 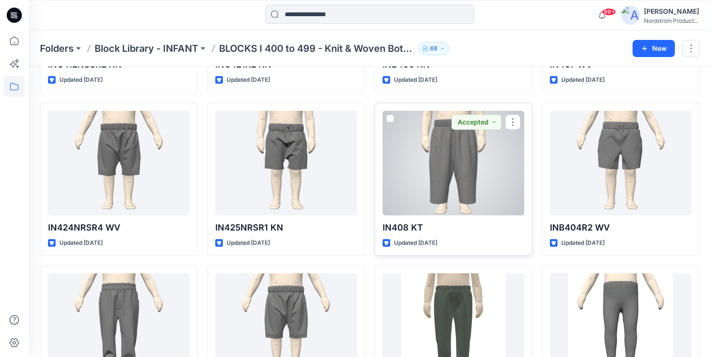 What do you see at coordinates (653, 48) in the screenshot?
I see `button: New` at bounding box center [653, 48].